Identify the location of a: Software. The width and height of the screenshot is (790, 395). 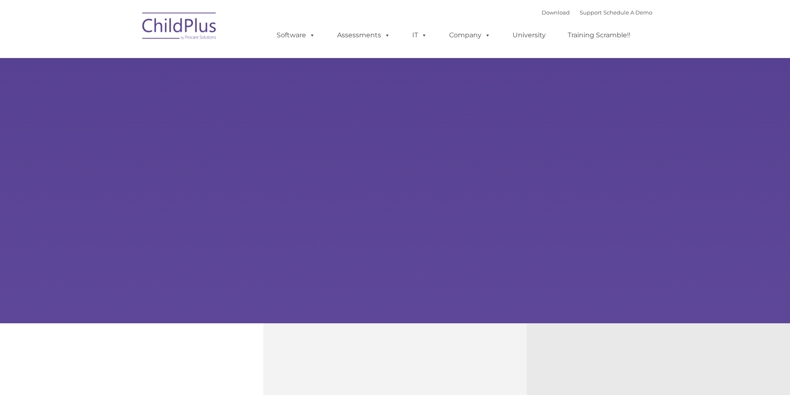
(296, 35).